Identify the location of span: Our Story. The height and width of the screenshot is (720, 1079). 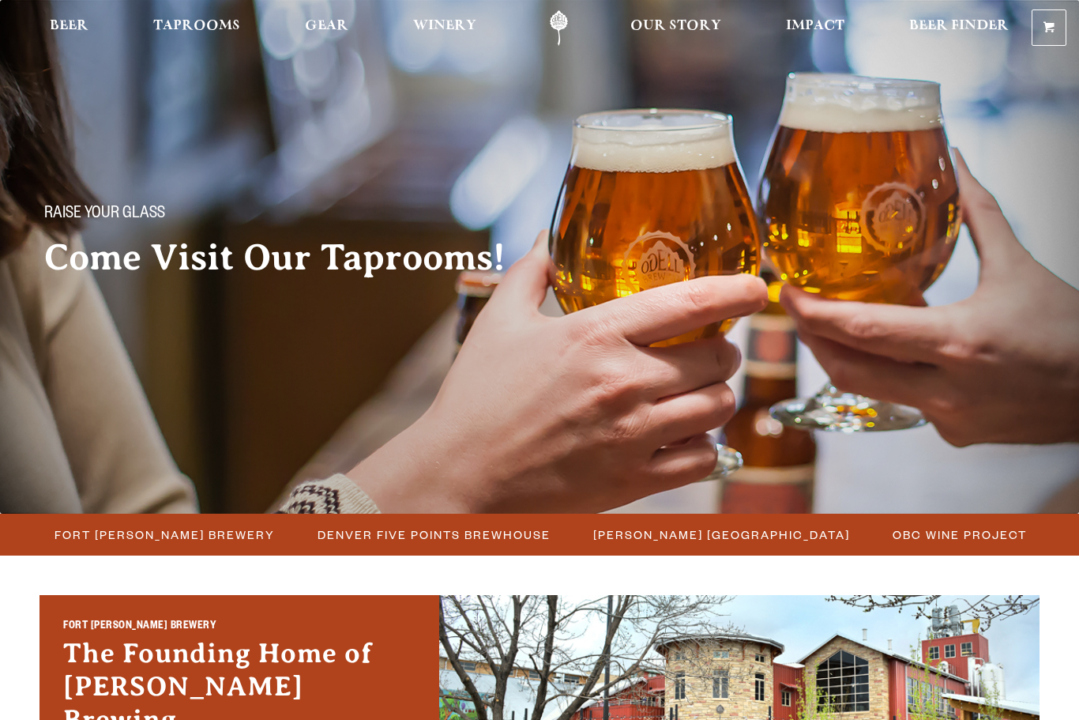
(676, 26).